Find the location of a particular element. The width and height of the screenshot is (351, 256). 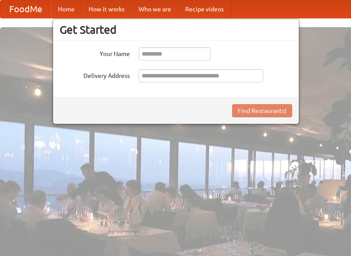

a: FoodMe is located at coordinates (25, 9).